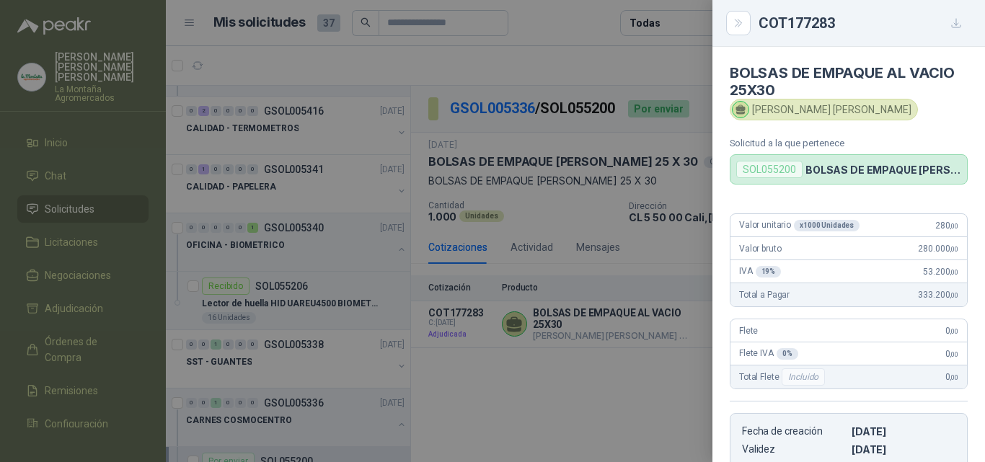 This screenshot has width=985, height=462. I want to click on span: 280, so click(947, 226).